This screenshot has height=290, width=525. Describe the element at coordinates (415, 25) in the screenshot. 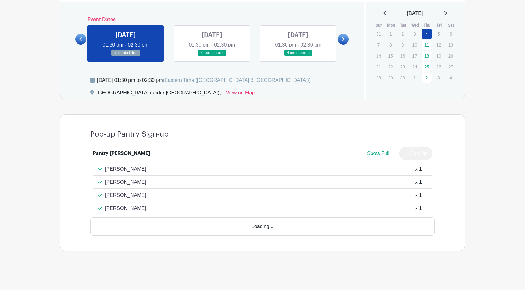

I see `th: Wed` at that location.